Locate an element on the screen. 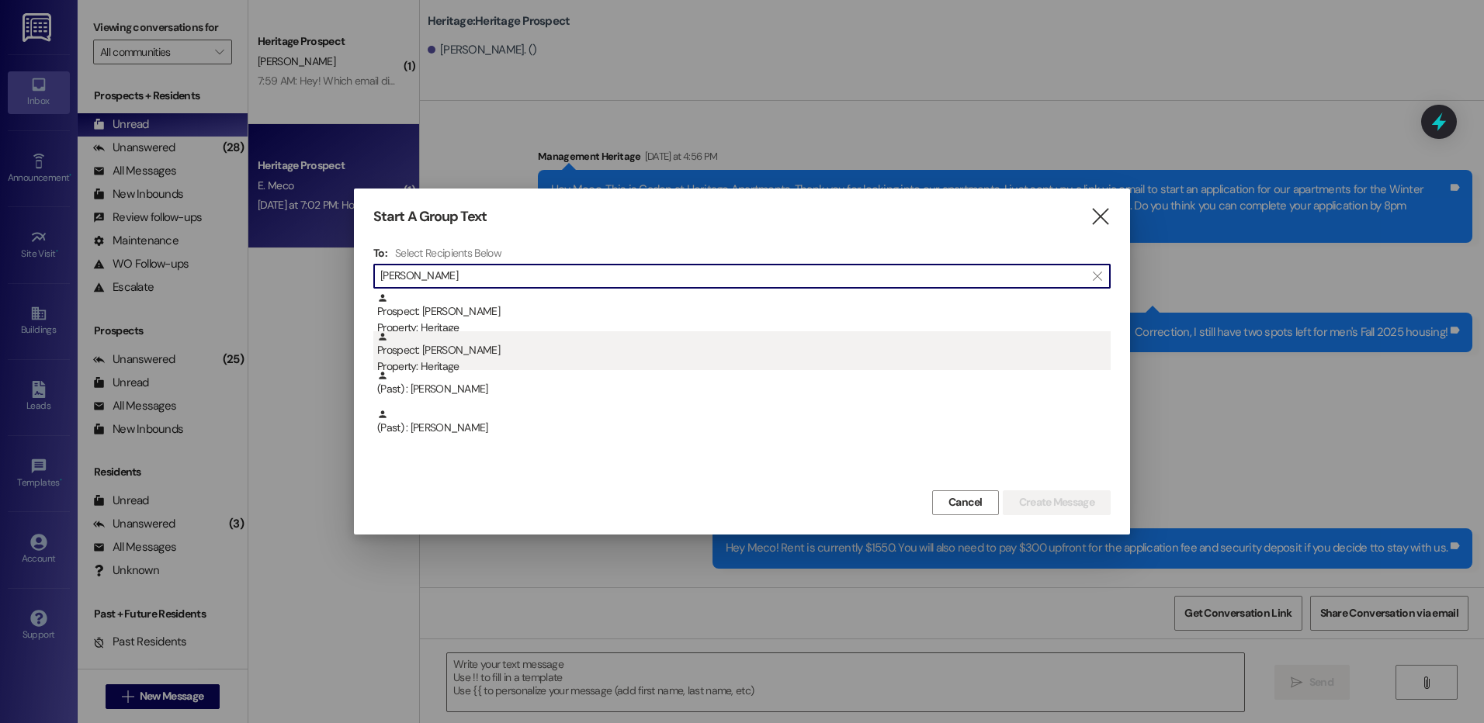 This screenshot has width=1484, height=723. span: Cancel is located at coordinates (966, 502).